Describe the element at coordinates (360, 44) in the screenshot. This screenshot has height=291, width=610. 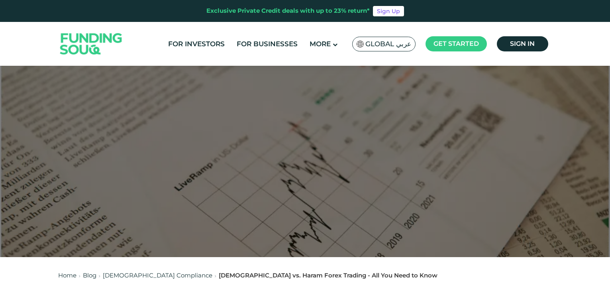
I see `img: SA Flag` at that location.